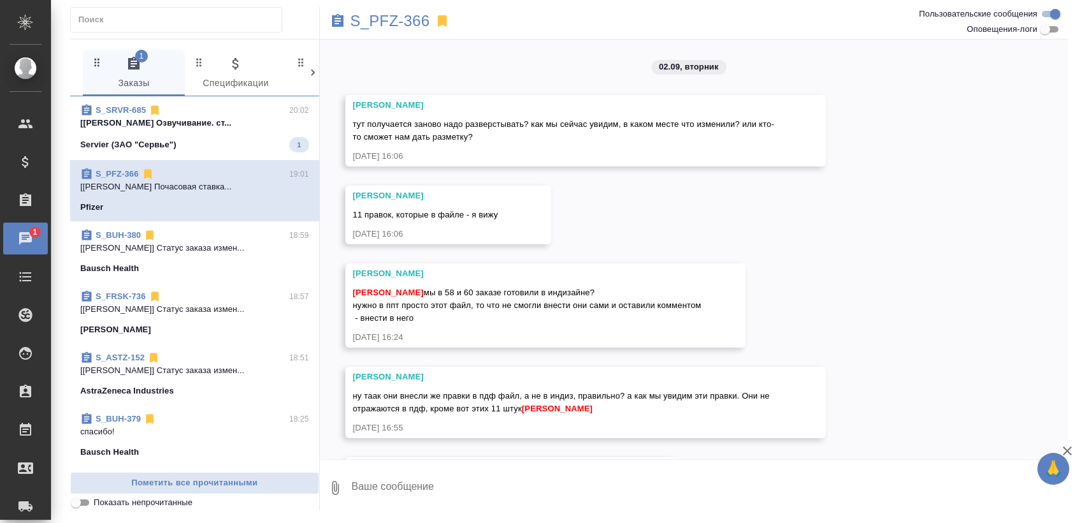 The image size is (1082, 523). Describe the element at coordinates (120, 110) in the screenshot. I see `a: S_SRVR-685` at that location.